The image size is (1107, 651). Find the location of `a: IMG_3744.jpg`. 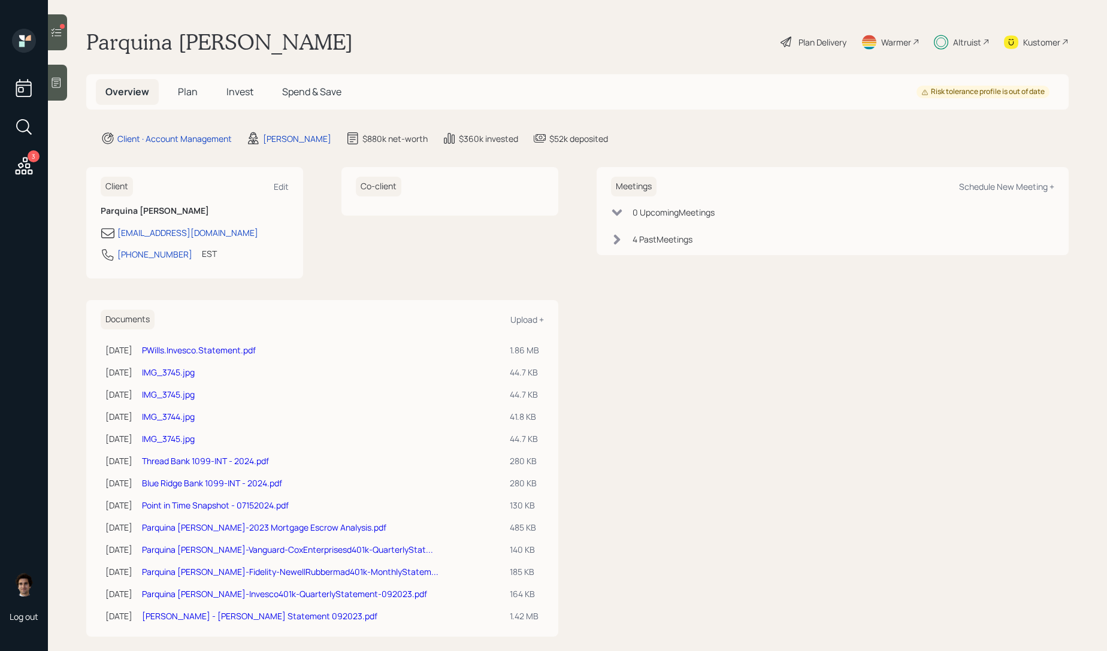

a: IMG_3744.jpg is located at coordinates (168, 416).